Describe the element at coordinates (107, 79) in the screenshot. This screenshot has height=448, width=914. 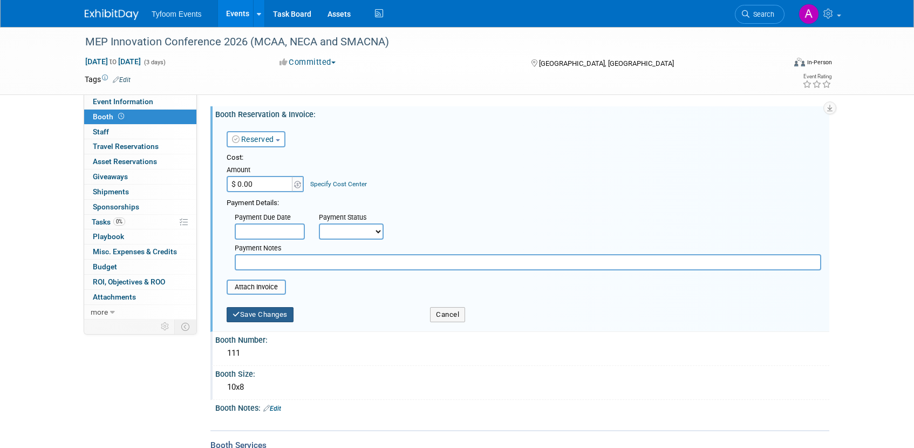
I see `td: Tags` at that location.